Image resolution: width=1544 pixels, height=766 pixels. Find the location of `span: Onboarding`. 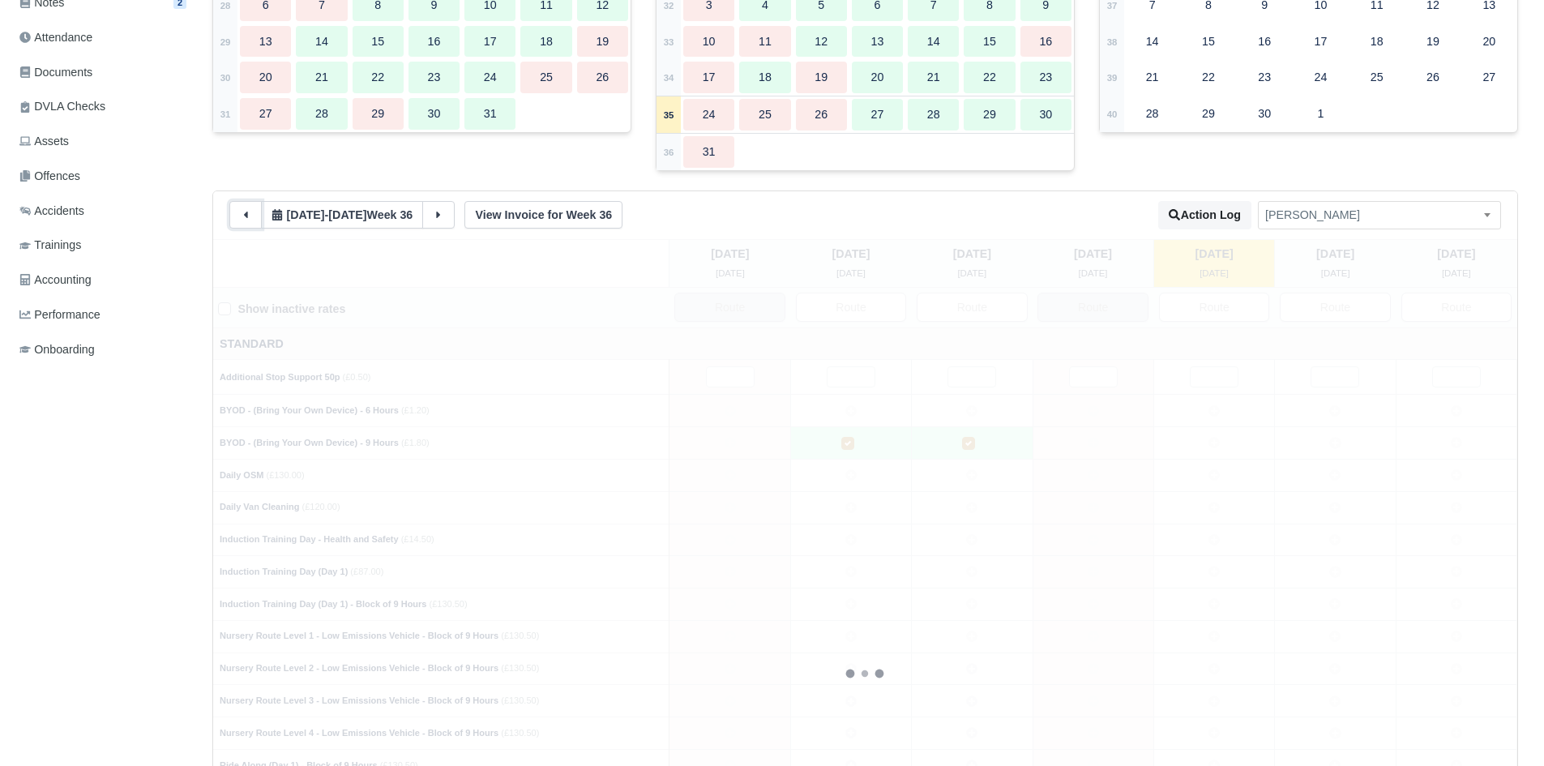

span: Onboarding is located at coordinates (57, 349).